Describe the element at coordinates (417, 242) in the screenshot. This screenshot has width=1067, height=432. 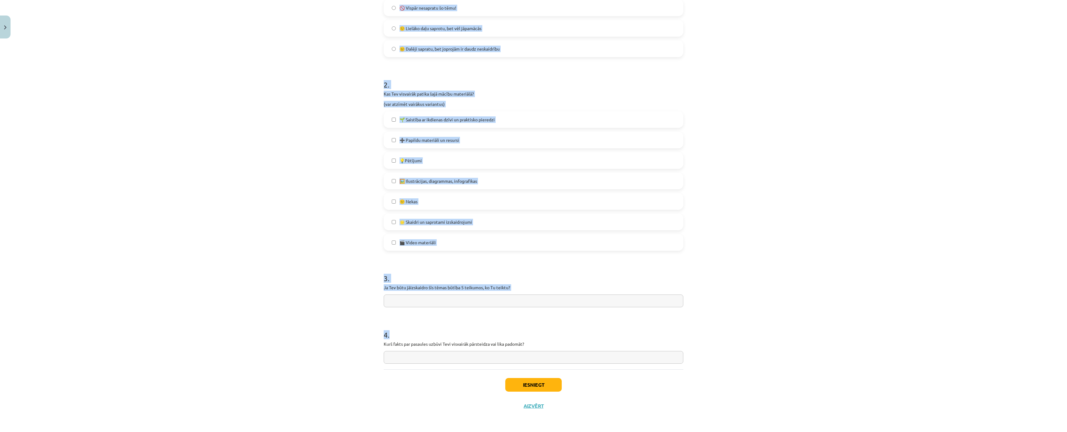
I see `span: 🎬 Video materiāli` at that location.